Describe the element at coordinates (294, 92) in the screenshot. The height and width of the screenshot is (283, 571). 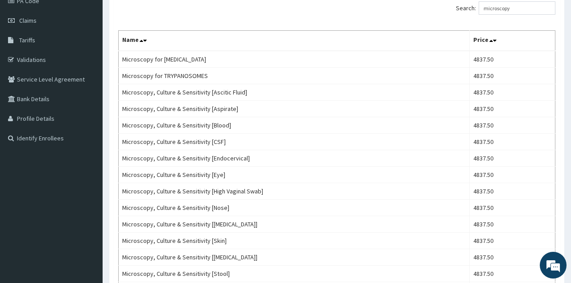
I see `td: Microscopy, Culture & Sensitivity [Ascitic Fluid]` at that location.